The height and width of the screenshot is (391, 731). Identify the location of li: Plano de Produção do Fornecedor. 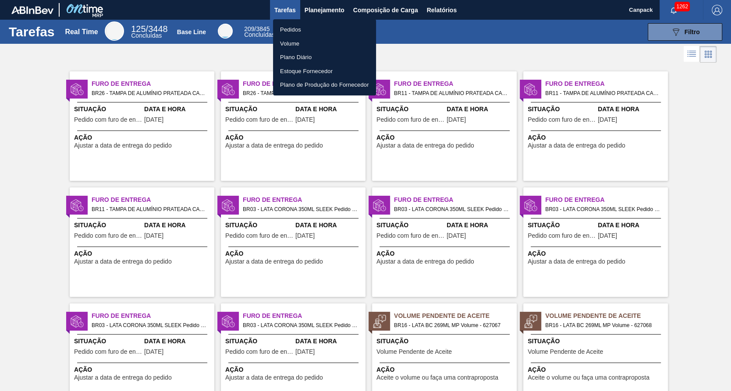
(324, 85).